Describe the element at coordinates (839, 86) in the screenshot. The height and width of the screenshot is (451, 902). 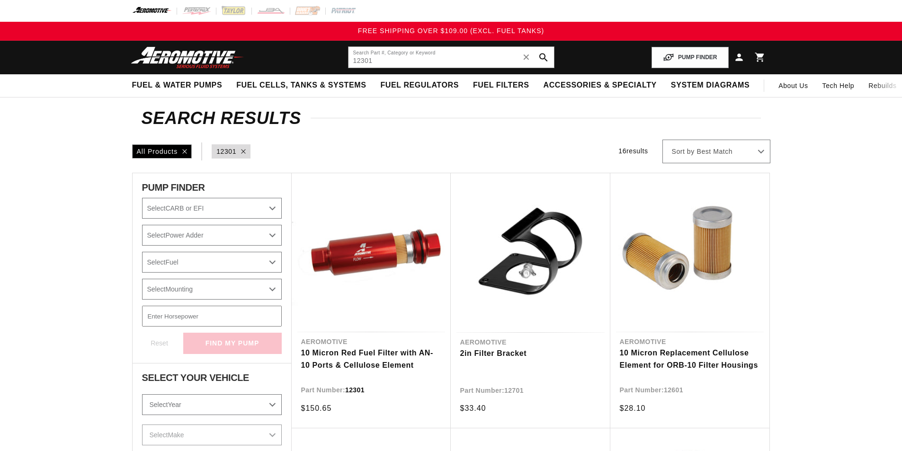
I see `span: Tech Help` at that location.